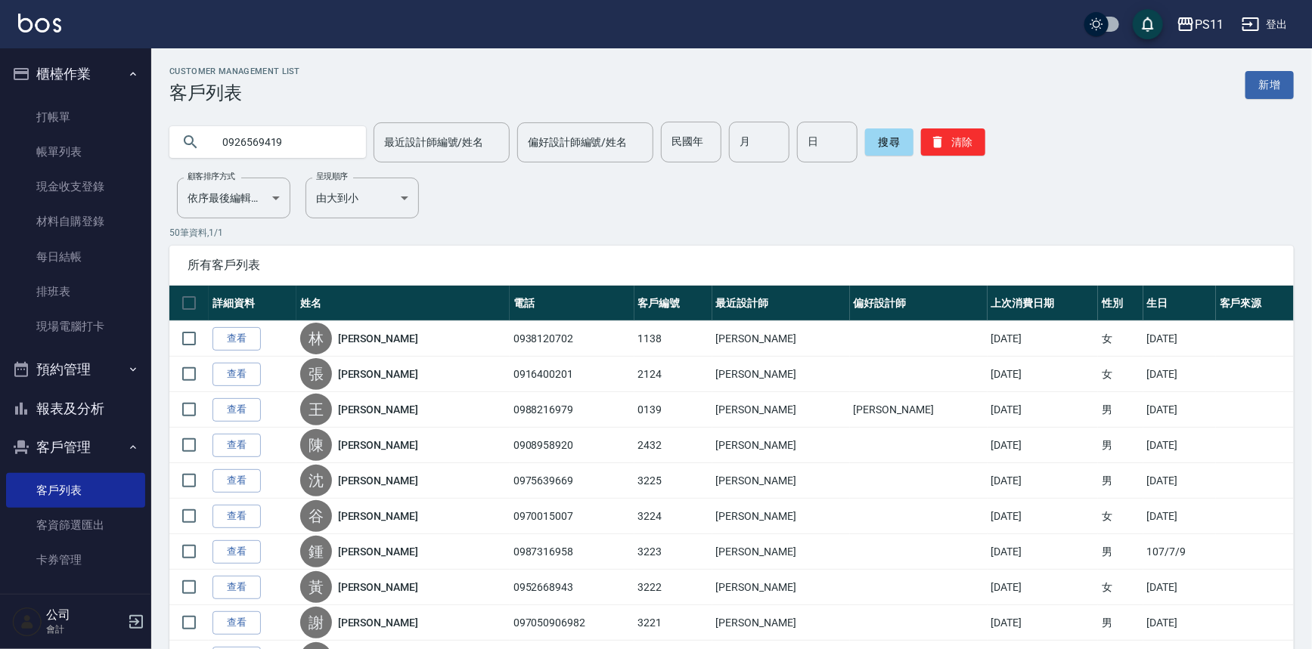 Image resolution: width=1312 pixels, height=649 pixels. What do you see at coordinates (1180, 303) in the screenshot?
I see `th: 生日` at bounding box center [1180, 303].